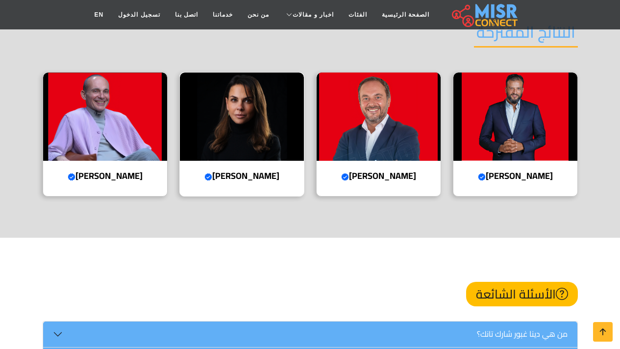  I want to click on img: أيمن ممدوح, so click(515, 117).